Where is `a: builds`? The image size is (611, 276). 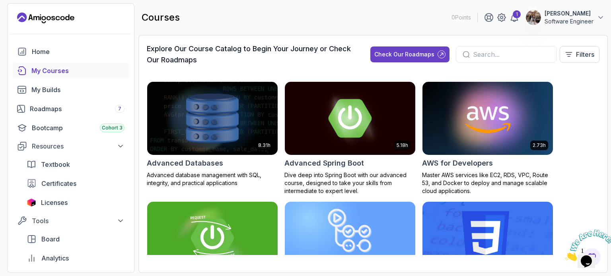 a: builds is located at coordinates (71, 90).